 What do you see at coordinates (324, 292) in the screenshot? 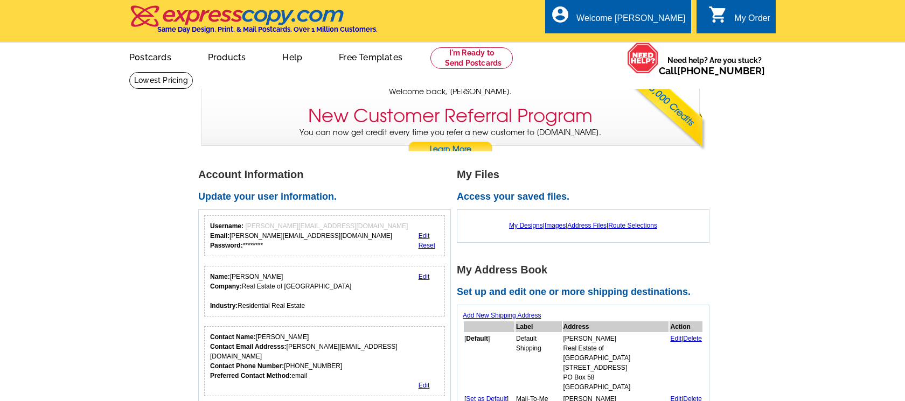
I see `div: Your personal details.` at bounding box center [324, 292].